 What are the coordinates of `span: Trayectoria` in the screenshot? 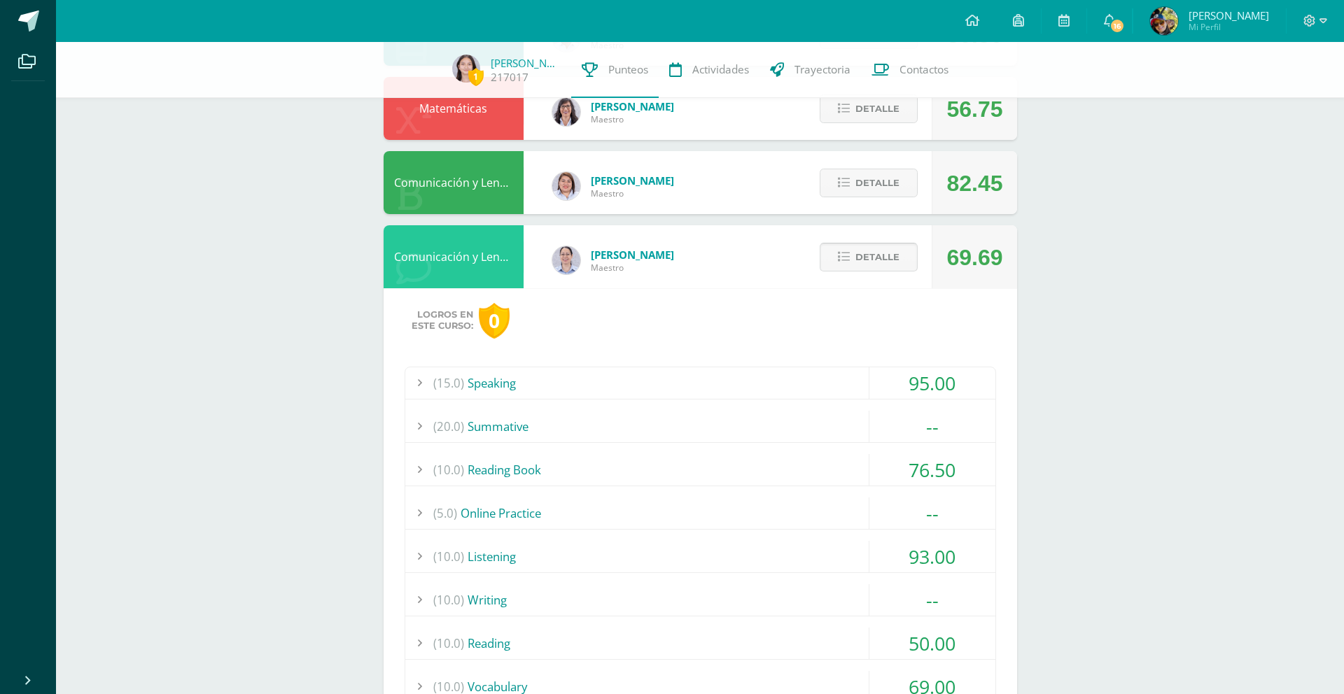 It's located at (822, 69).